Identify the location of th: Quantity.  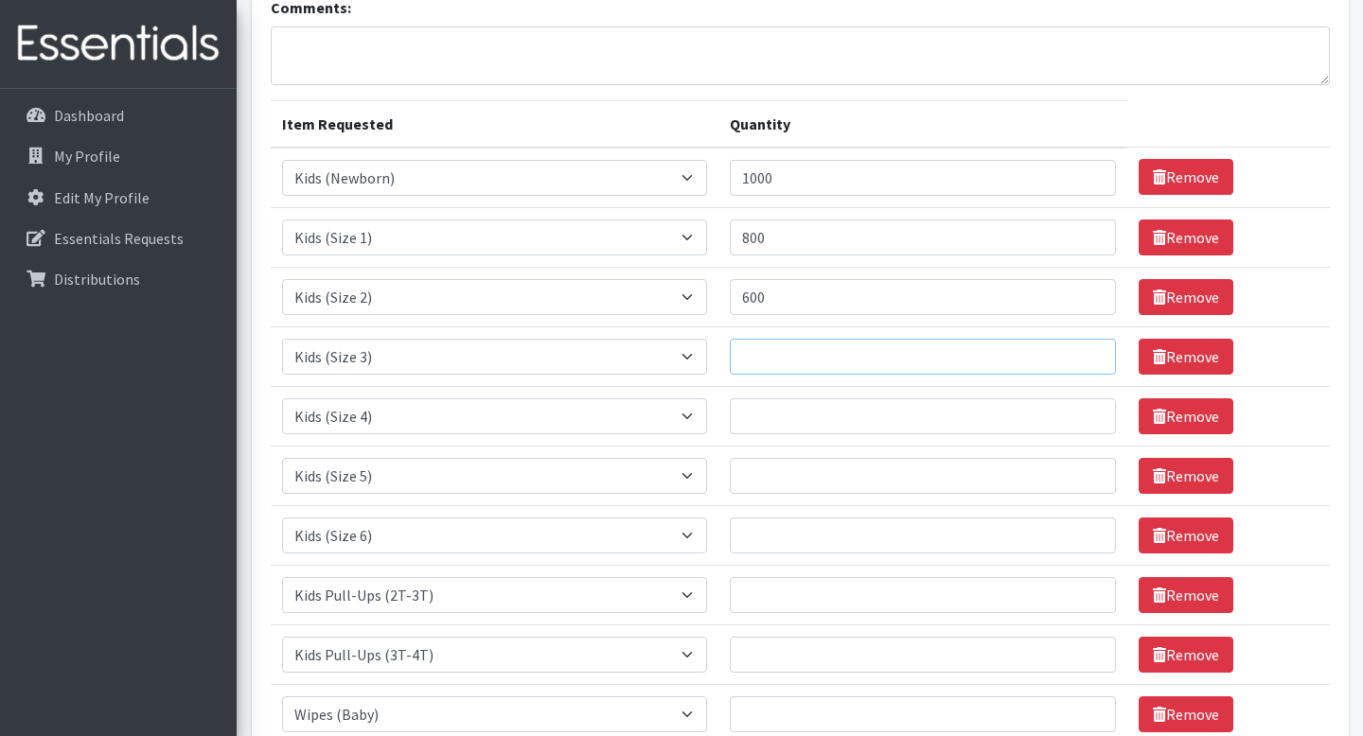
(923, 124).